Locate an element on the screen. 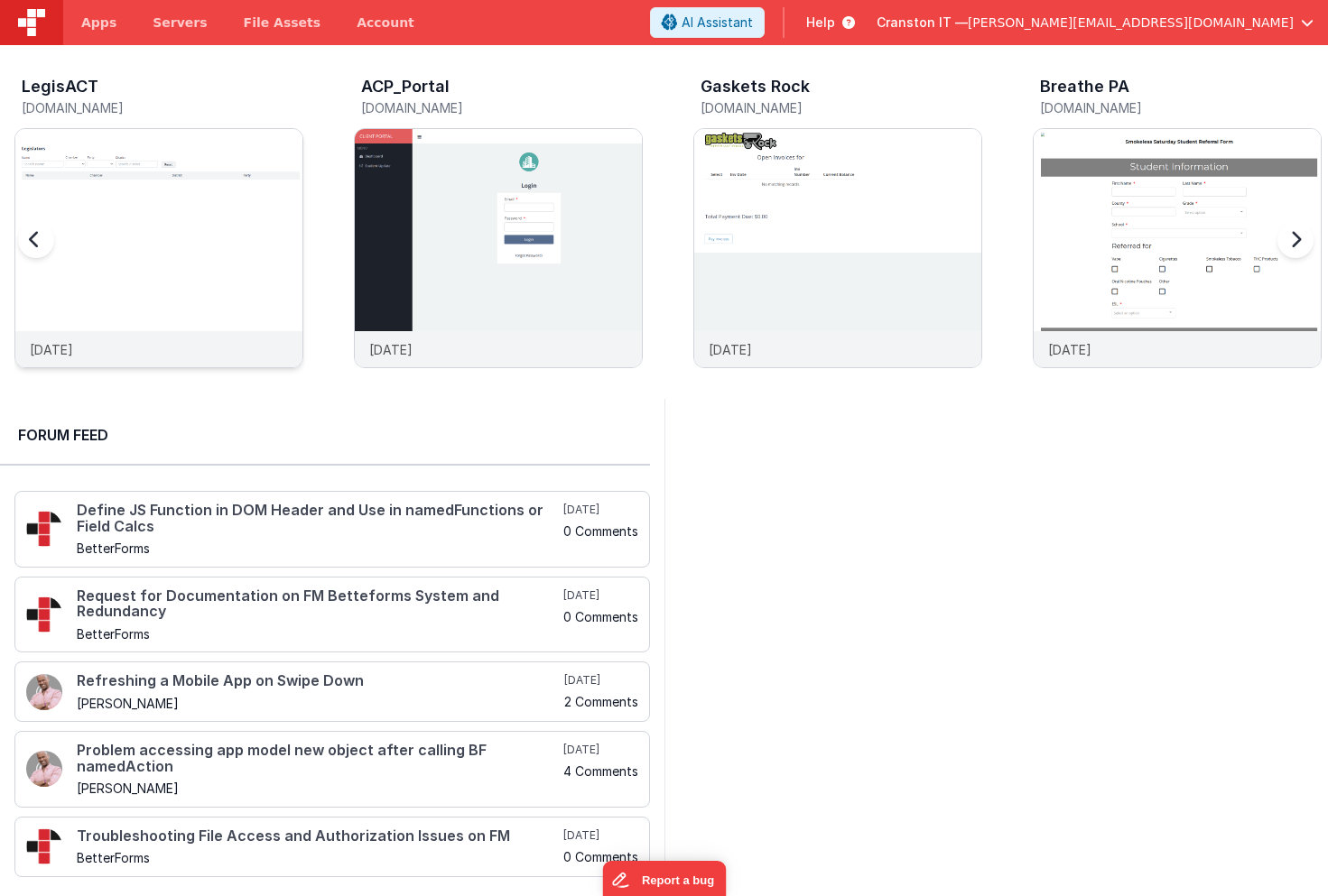 The image size is (1328, 896). h4: Problem accessing app model new object after calling BF namedAction is located at coordinates (318, 758).